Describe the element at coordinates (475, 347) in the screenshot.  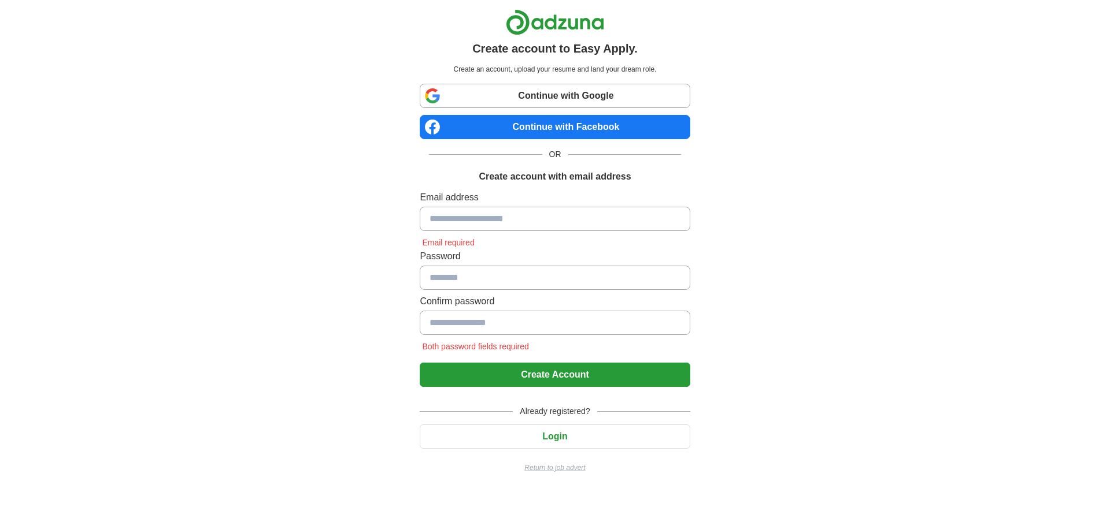
I see `span: Both password fields required` at that location.